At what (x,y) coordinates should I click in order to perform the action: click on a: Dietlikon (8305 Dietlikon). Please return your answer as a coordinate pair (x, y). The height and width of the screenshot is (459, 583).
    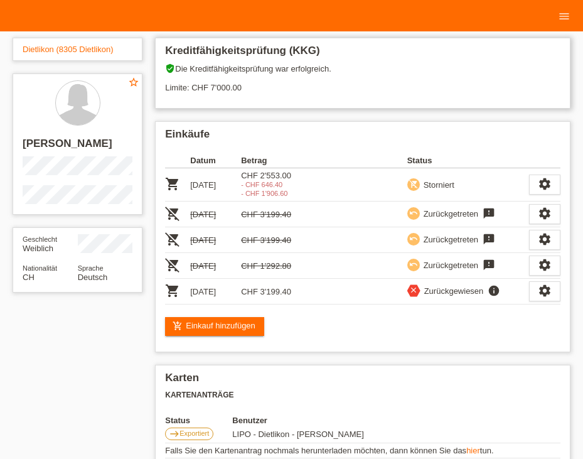
    Looking at the image, I should click on (68, 49).